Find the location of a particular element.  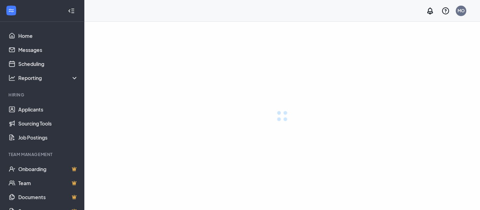

a: Home is located at coordinates (48, 36).